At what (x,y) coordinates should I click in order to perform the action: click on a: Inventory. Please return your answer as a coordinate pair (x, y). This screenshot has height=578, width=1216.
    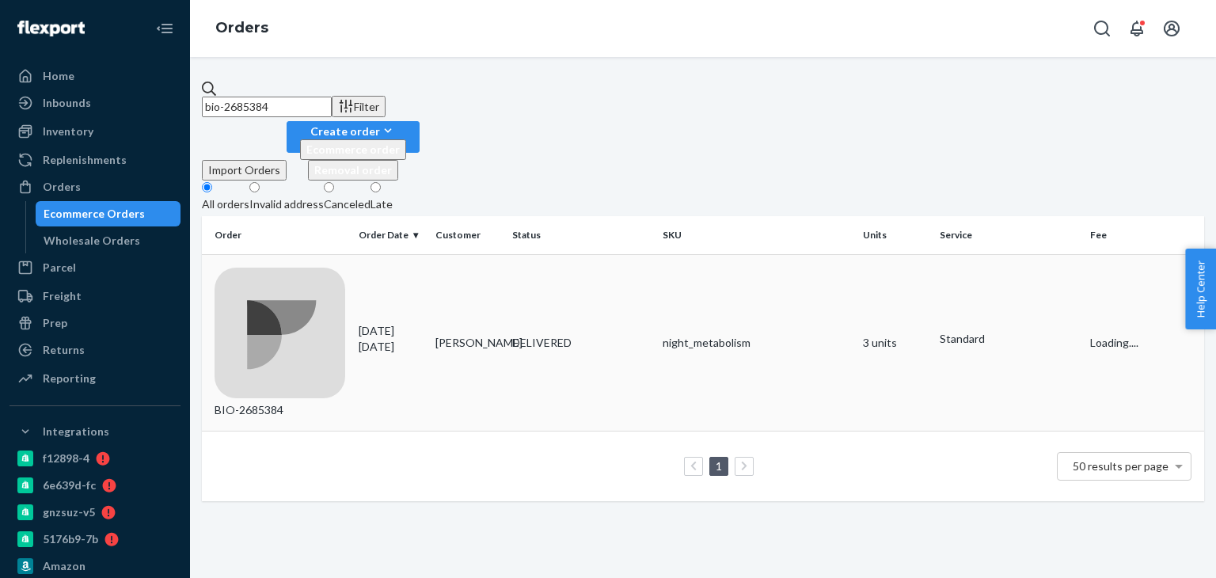
    Looking at the image, I should click on (95, 131).